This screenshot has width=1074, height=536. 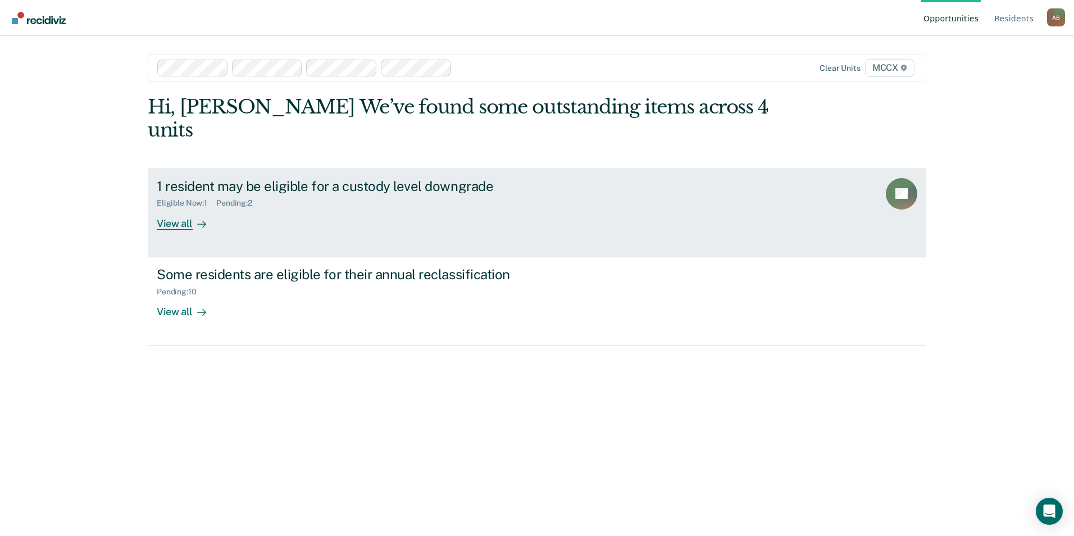 I want to click on div: A B, so click(x=1056, y=17).